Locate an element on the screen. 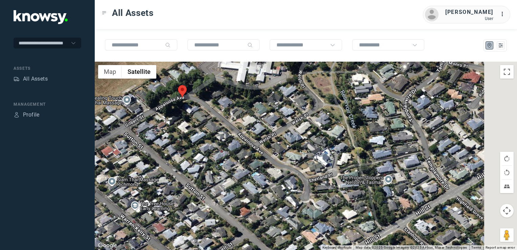 Image resolution: width=517 pixels, height=250 pixels. div: Map is located at coordinates (489, 45).